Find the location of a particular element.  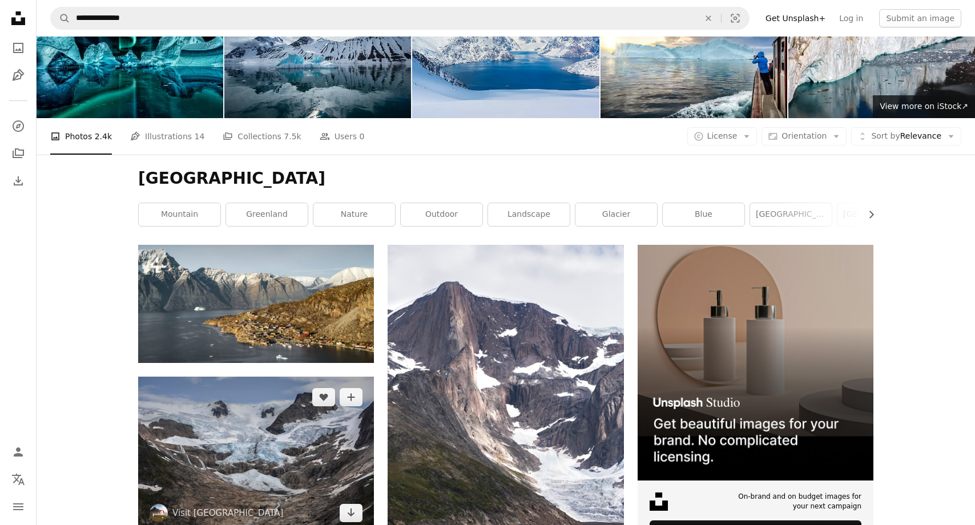

span: On-brand and on budget images for your next campaign is located at coordinates (796, 502).